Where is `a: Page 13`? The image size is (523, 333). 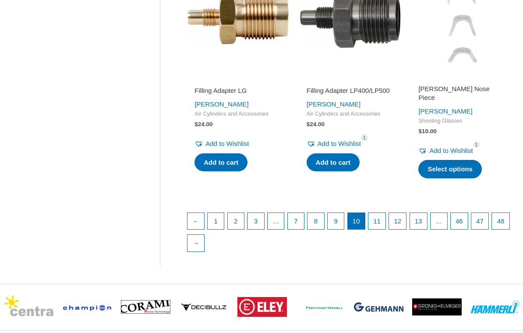
a: Page 13 is located at coordinates (418, 221).